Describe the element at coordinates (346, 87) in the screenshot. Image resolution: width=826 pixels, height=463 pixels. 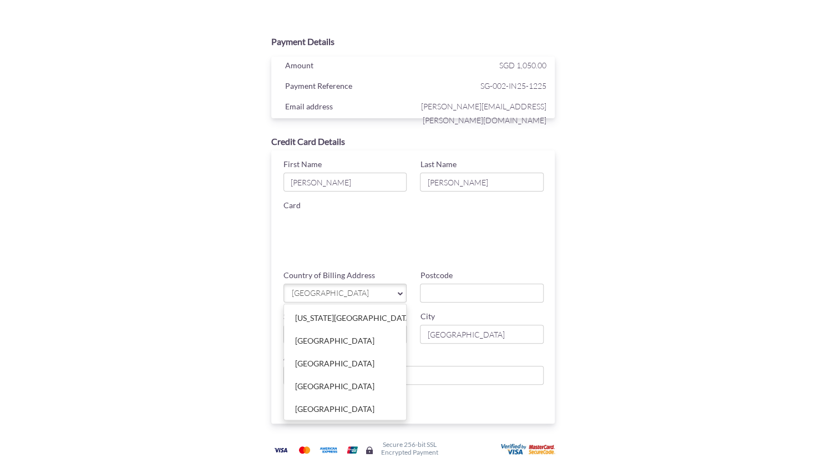
I see `div: Payment Reference` at that location.